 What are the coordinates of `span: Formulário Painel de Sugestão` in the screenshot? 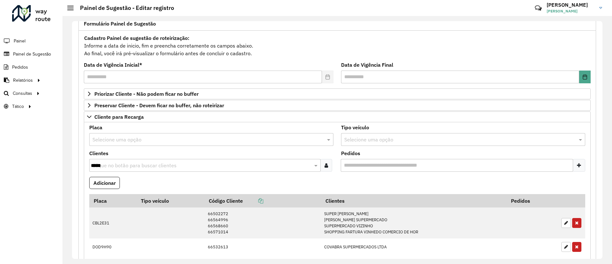 It's located at (120, 24).